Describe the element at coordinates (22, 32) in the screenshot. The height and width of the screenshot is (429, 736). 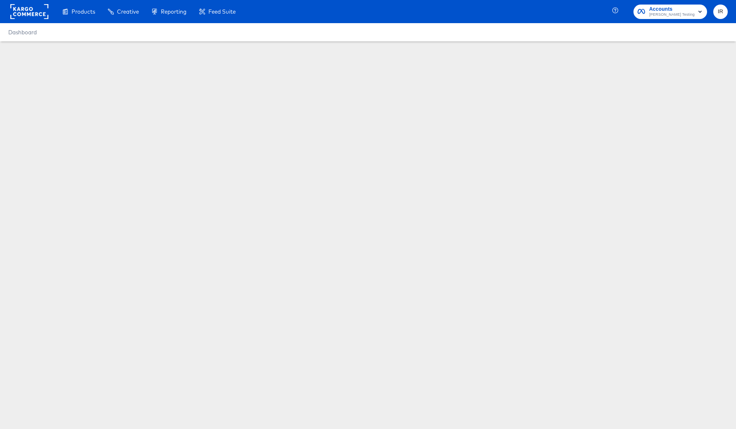
I see `span: Dashboard` at that location.